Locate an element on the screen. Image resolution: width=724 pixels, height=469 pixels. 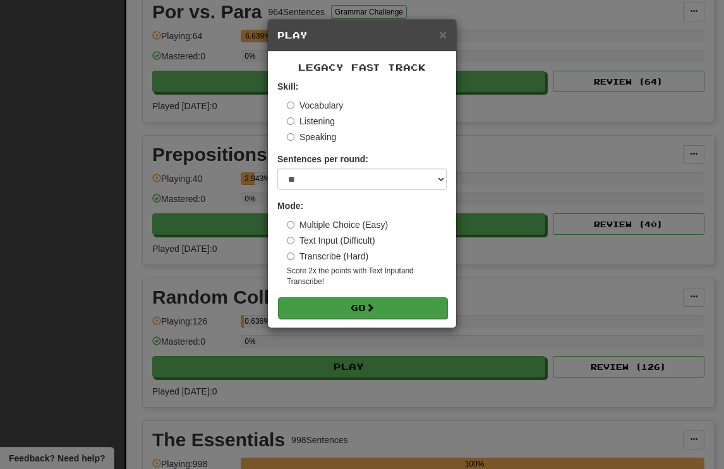
input: Text Input (Difficult) is located at coordinates (291, 241).